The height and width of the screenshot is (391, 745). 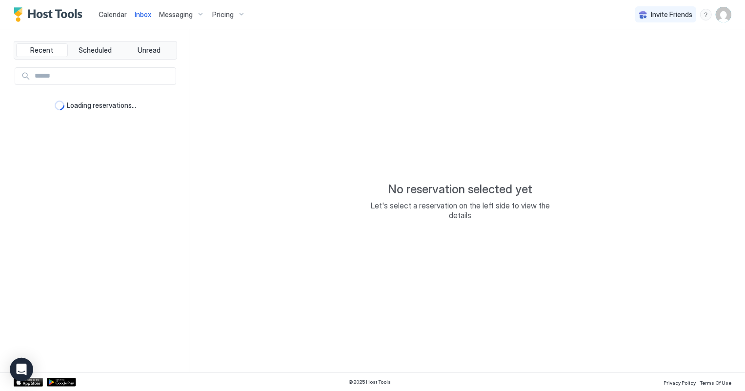 What do you see at coordinates (671, 15) in the screenshot?
I see `span: Invite Friends` at bounding box center [671, 15].